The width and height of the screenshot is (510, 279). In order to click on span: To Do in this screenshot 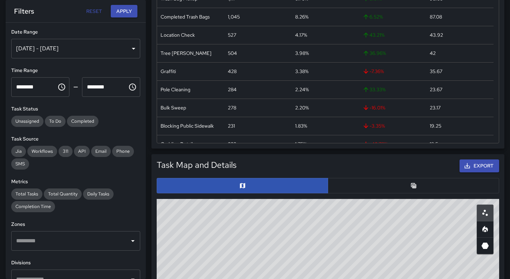, I will do `click(55, 121)`.